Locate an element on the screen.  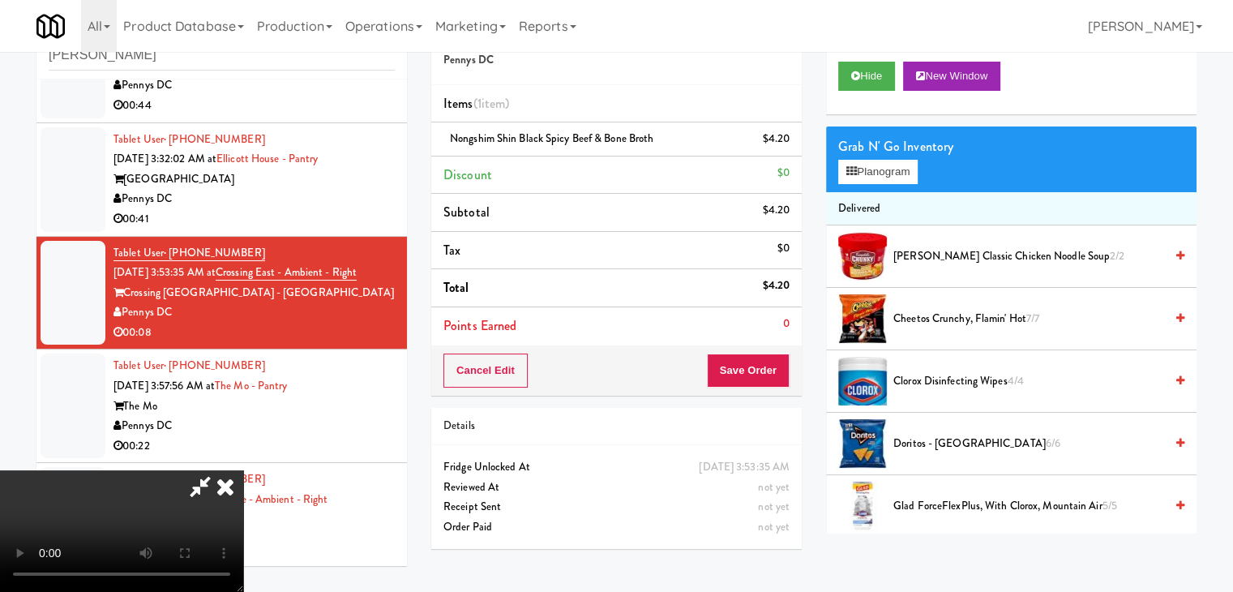
span: 5/5 is located at coordinates (1110, 505).